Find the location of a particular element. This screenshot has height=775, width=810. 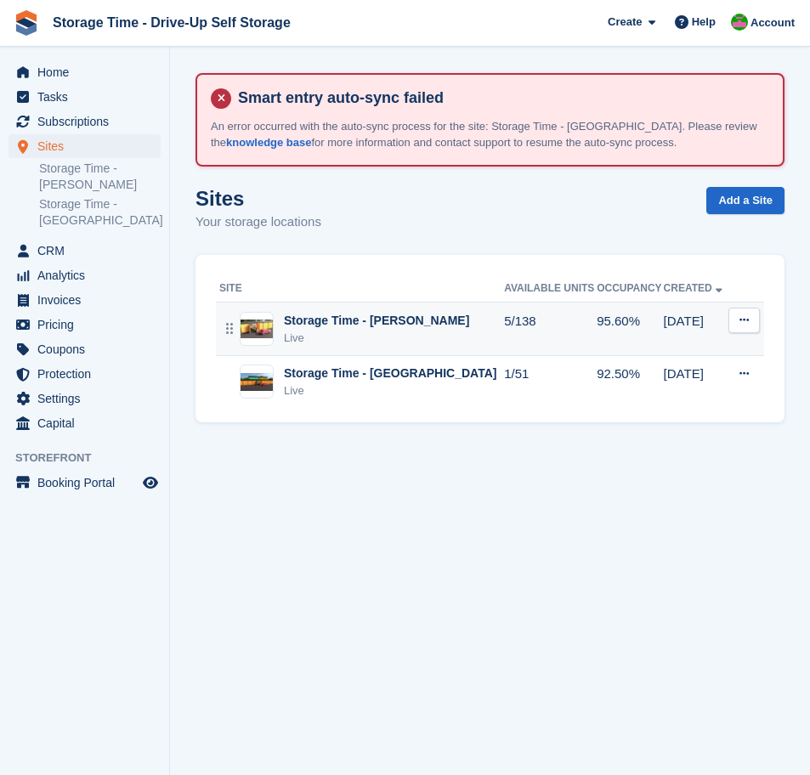

span: Storefront is located at coordinates (92, 458).